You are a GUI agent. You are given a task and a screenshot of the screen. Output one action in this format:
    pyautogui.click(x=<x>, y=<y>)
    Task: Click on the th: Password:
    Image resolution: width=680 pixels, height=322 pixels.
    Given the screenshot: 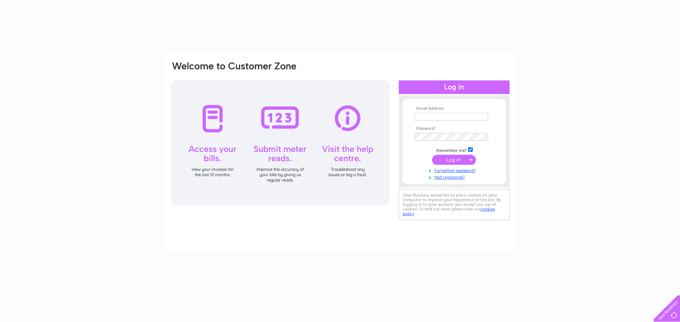 What is the action you would take?
    pyautogui.click(x=454, y=129)
    